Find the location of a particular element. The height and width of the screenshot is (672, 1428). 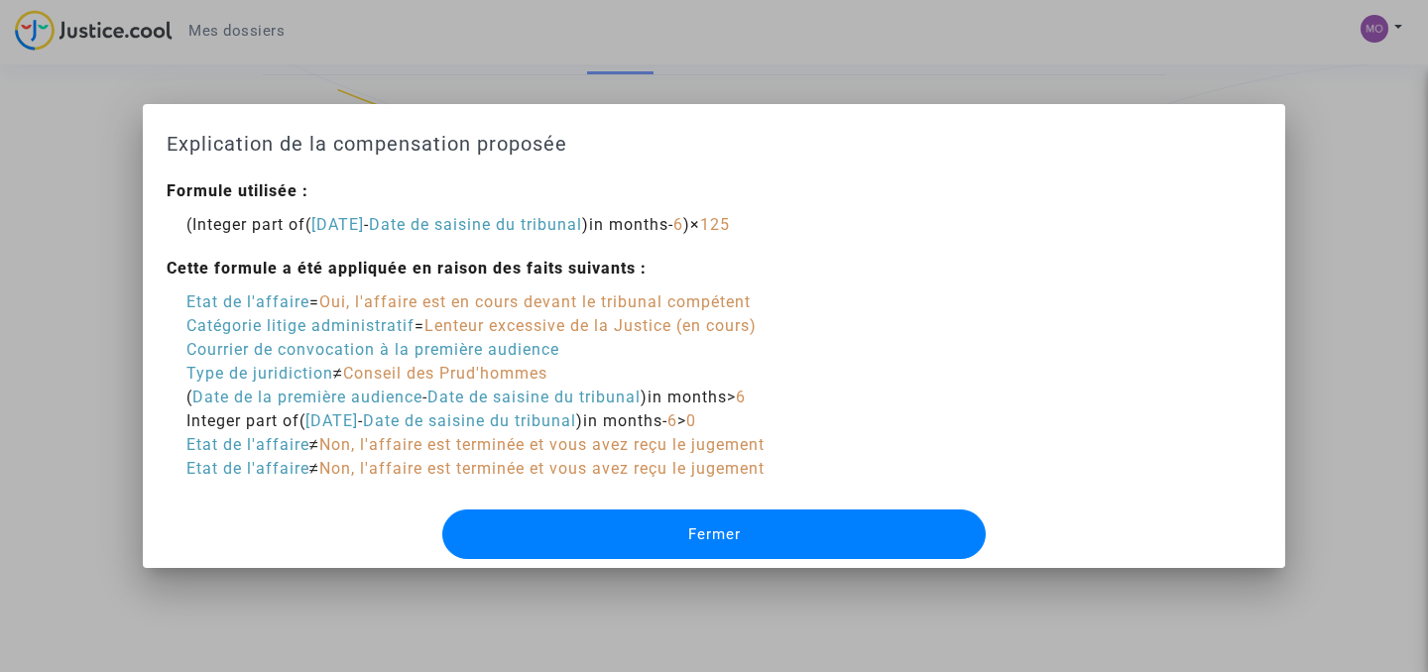

button: Fermer is located at coordinates (714, 535).